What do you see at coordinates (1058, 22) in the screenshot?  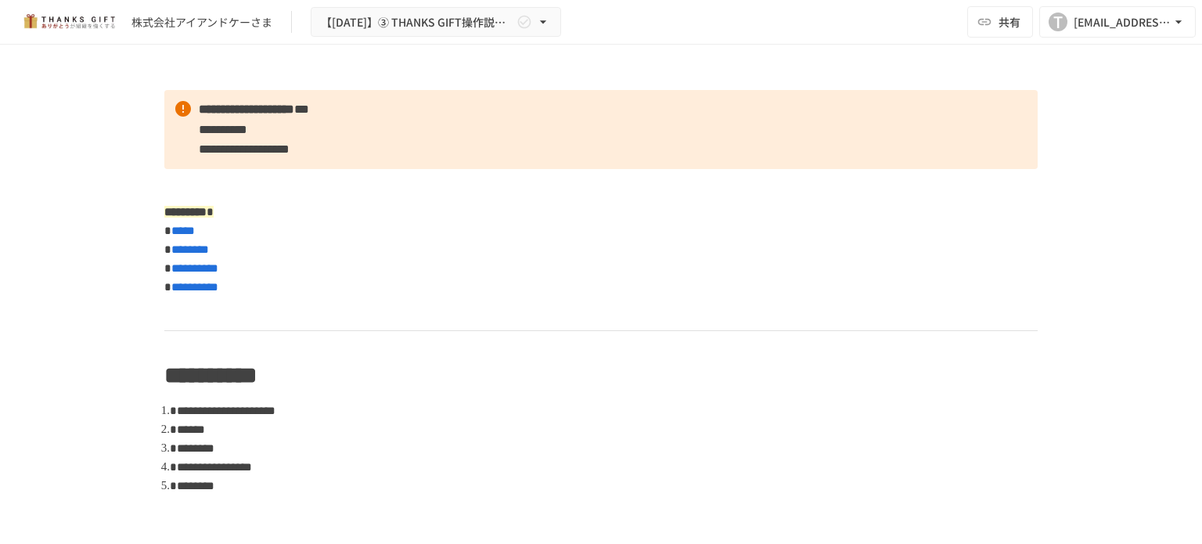 I see `div: T` at bounding box center [1058, 22].